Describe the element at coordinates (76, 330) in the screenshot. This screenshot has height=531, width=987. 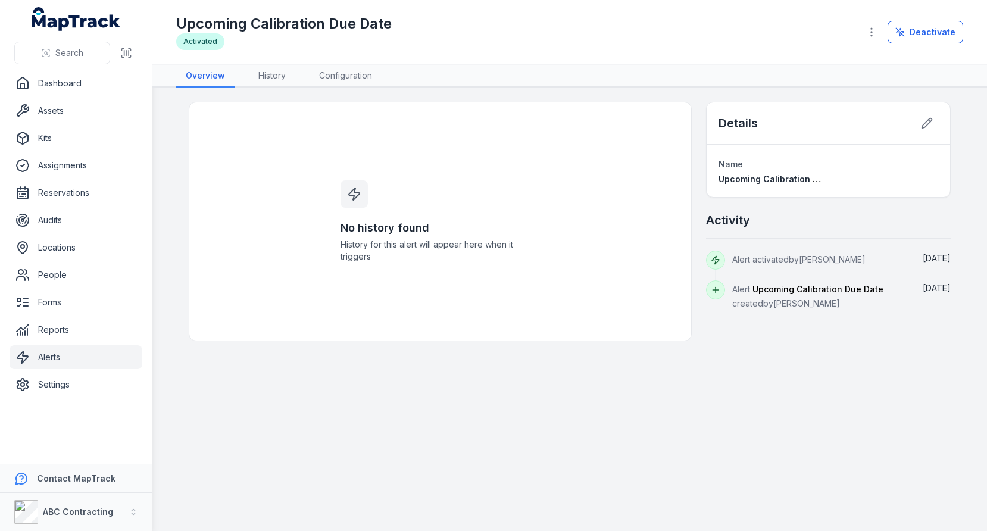
I see `a: Reports` at that location.